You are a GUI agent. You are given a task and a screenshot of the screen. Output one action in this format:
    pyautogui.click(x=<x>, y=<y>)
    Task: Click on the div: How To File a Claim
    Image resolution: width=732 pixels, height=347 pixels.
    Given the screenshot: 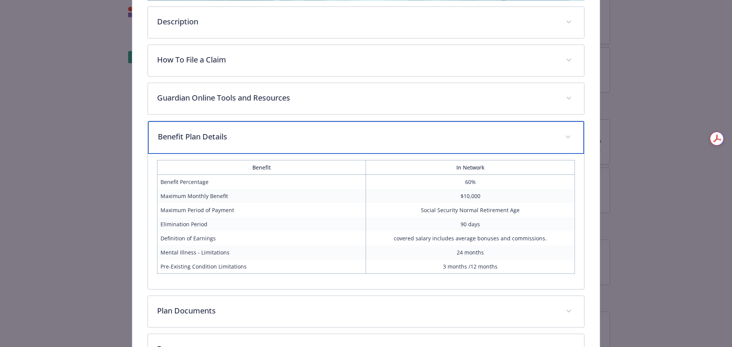 What is the action you would take?
    pyautogui.click(x=366, y=61)
    